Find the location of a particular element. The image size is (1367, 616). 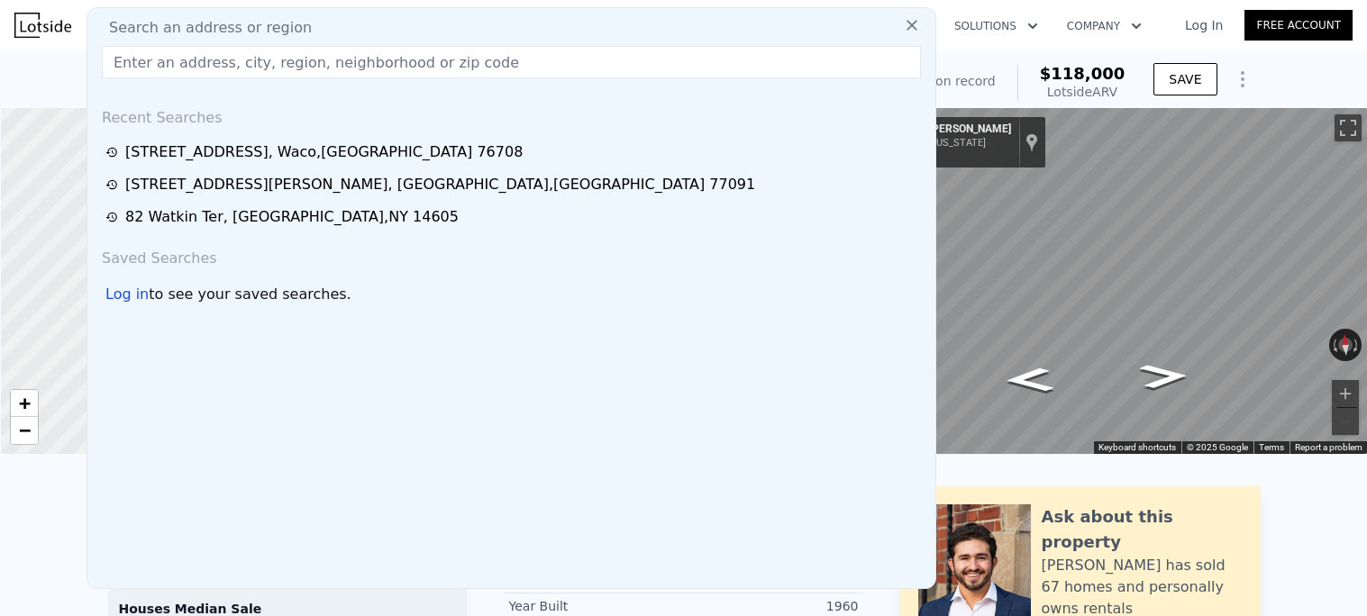

div: Year Built is located at coordinates (596, 606).